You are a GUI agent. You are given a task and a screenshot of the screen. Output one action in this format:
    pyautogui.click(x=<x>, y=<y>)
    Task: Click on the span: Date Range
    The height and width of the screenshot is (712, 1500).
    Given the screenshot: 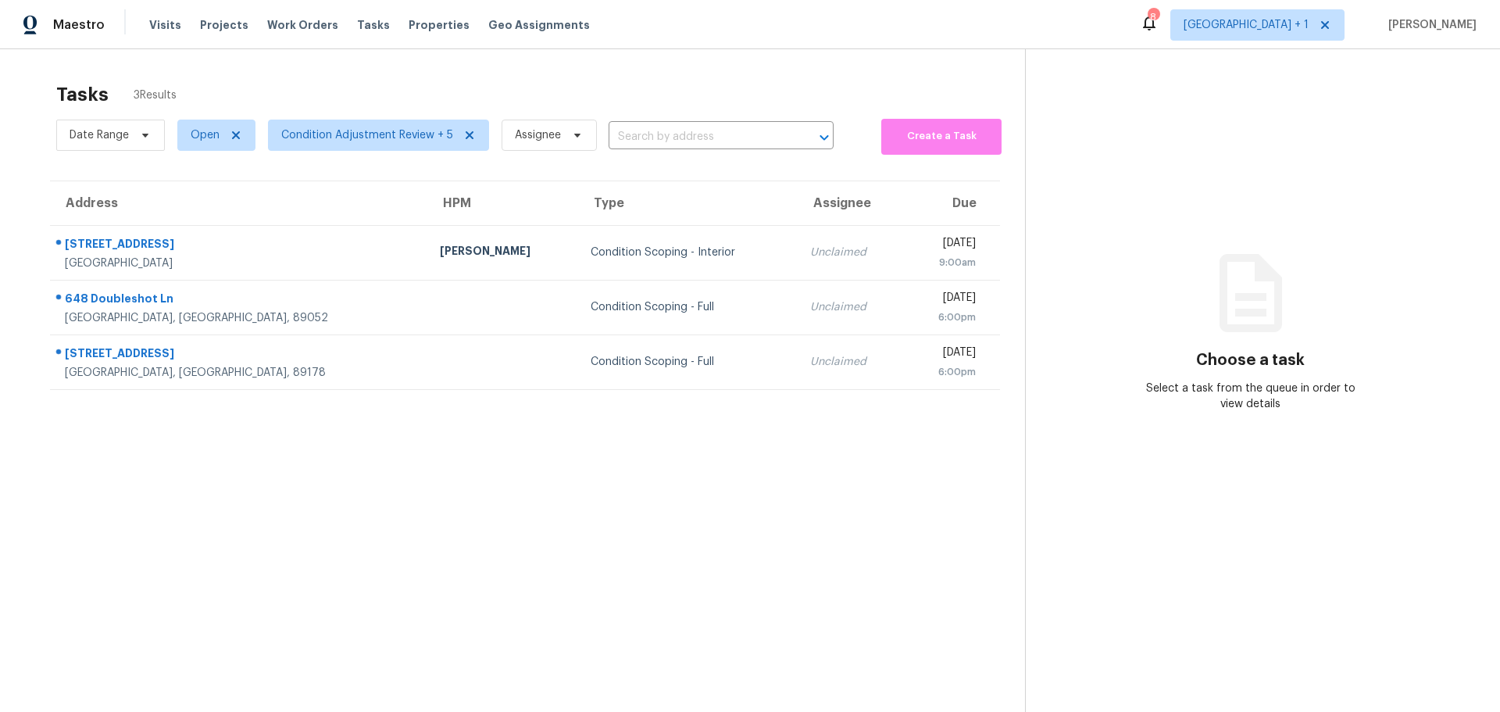 What is the action you would take?
    pyautogui.click(x=99, y=135)
    